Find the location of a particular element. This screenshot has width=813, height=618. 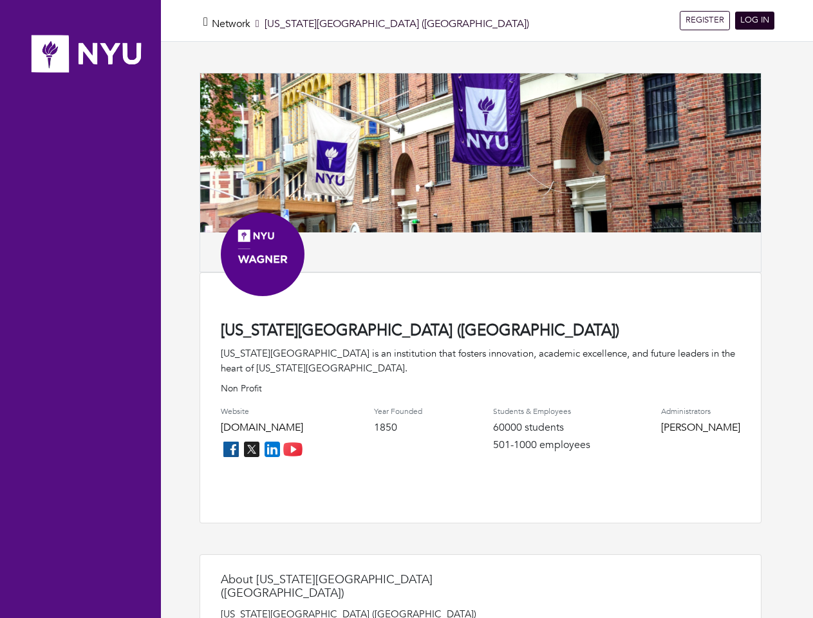

img: NYUBanner.png is located at coordinates (480, 153).